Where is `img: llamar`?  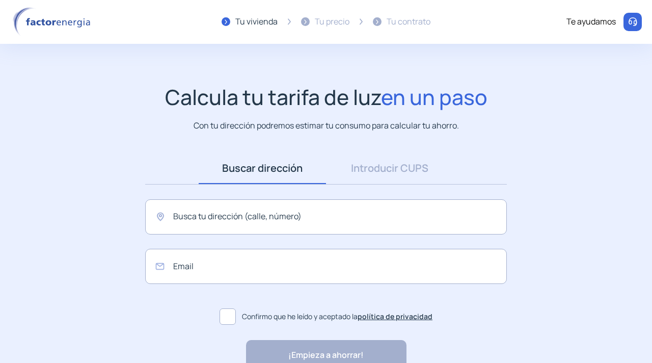 img: llamar is located at coordinates (633, 22).